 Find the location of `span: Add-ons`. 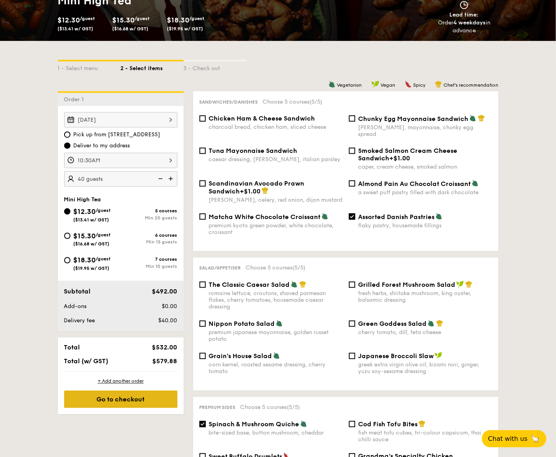

span: Add-ons is located at coordinates (76, 306).